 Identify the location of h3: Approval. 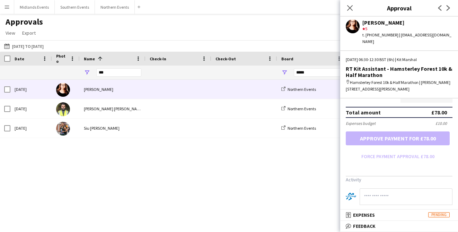
(399, 8).